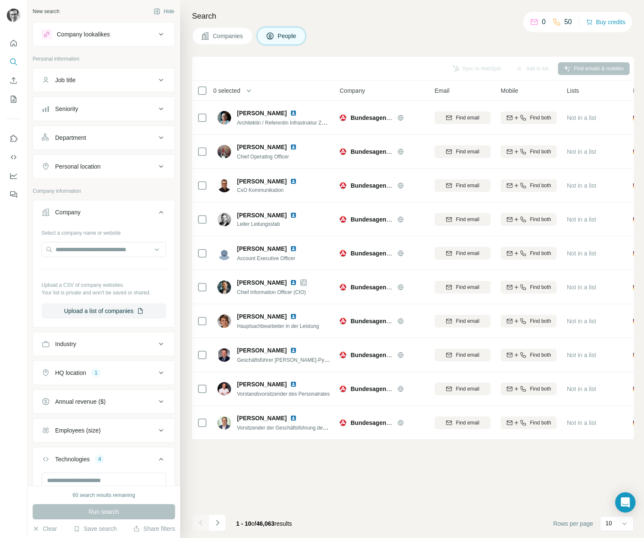 The image size is (644, 538). What do you see at coordinates (104, 59) in the screenshot?
I see `p: Personal information` at bounding box center [104, 59].